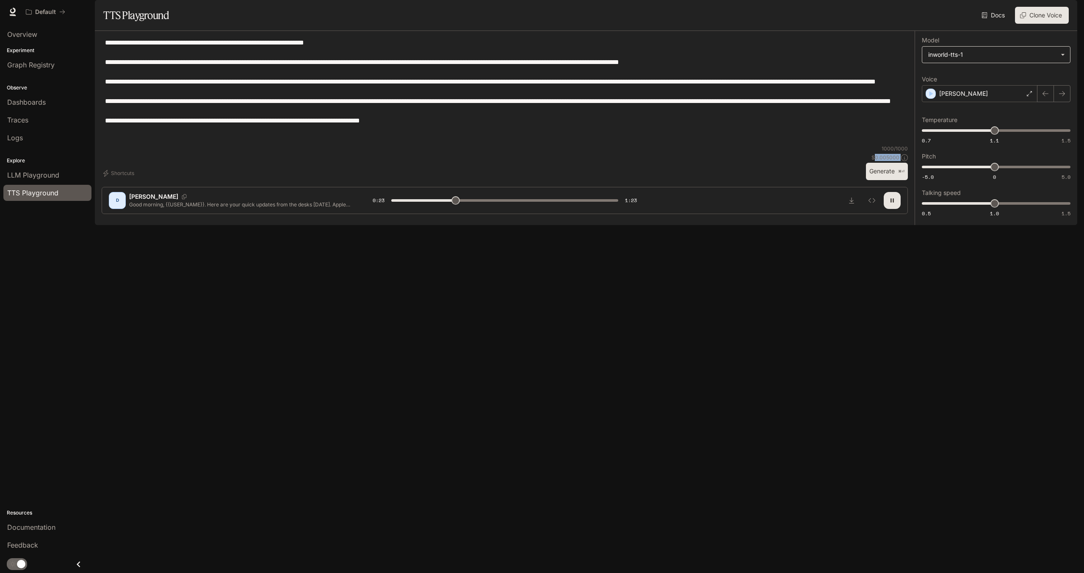 The image size is (1084, 573). I want to click on p: Default, so click(45, 12).